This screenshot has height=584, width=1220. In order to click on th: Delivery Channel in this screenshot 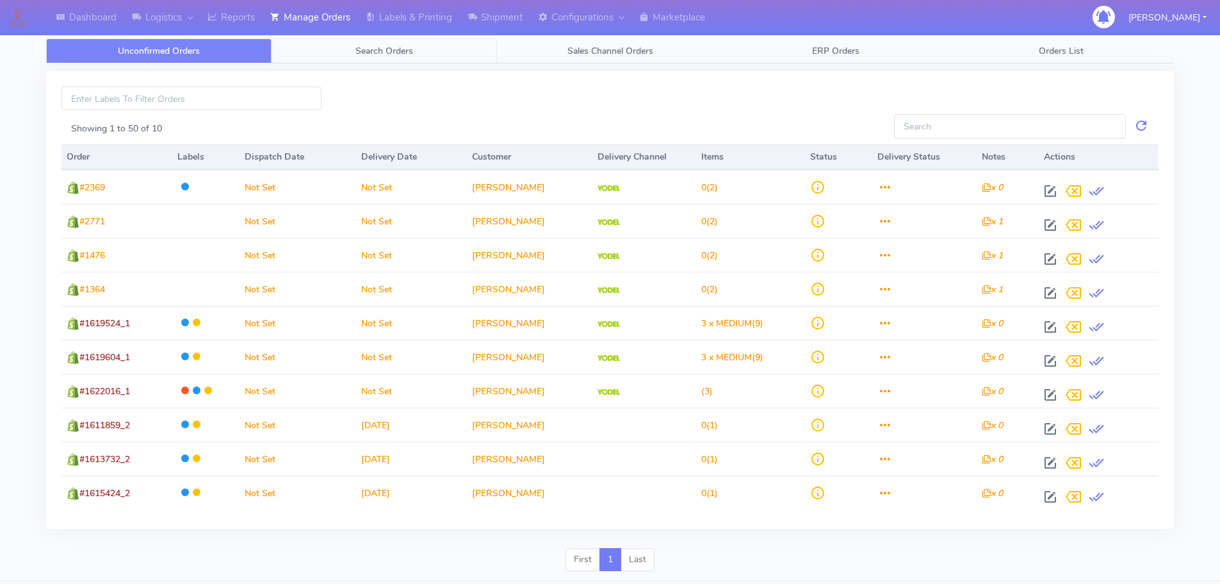, I will do `click(644, 157)`.